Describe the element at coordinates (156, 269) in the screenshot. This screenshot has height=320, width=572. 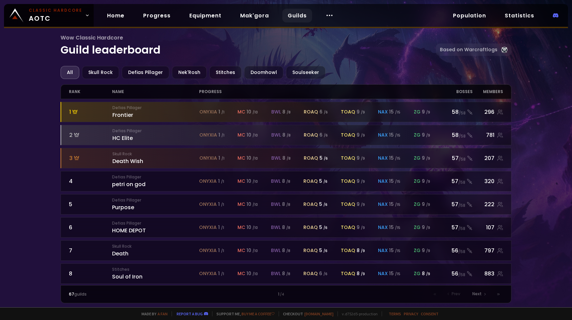
I see `small: Stitches` at that location.